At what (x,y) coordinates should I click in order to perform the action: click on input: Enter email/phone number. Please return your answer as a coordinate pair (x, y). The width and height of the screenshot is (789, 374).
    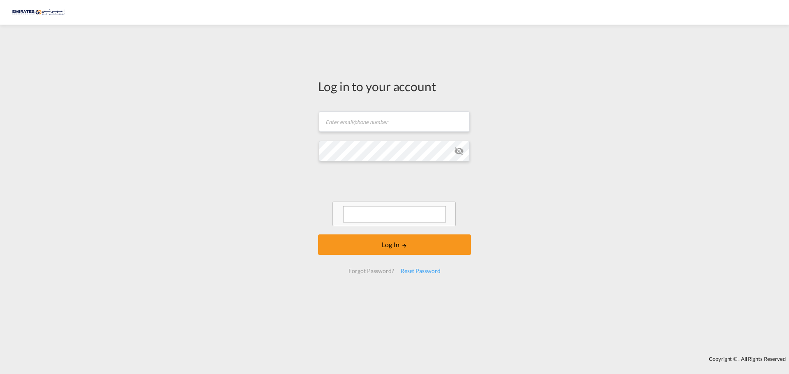
    Looking at the image, I should click on (394, 122).